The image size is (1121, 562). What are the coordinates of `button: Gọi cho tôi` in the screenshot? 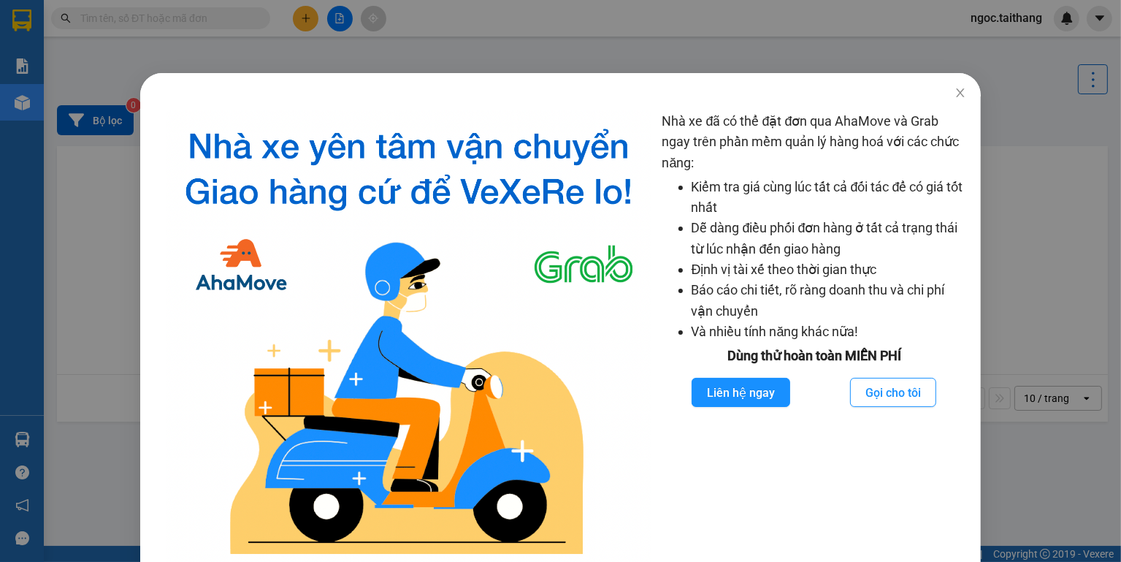 It's located at (893, 392).